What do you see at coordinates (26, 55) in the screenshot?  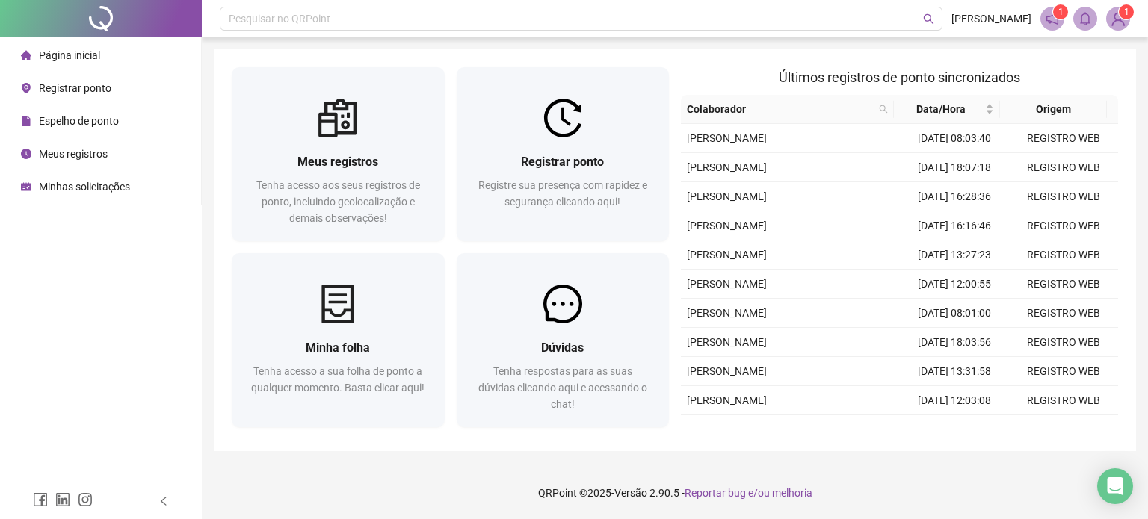 I see `span: home` at bounding box center [26, 55].